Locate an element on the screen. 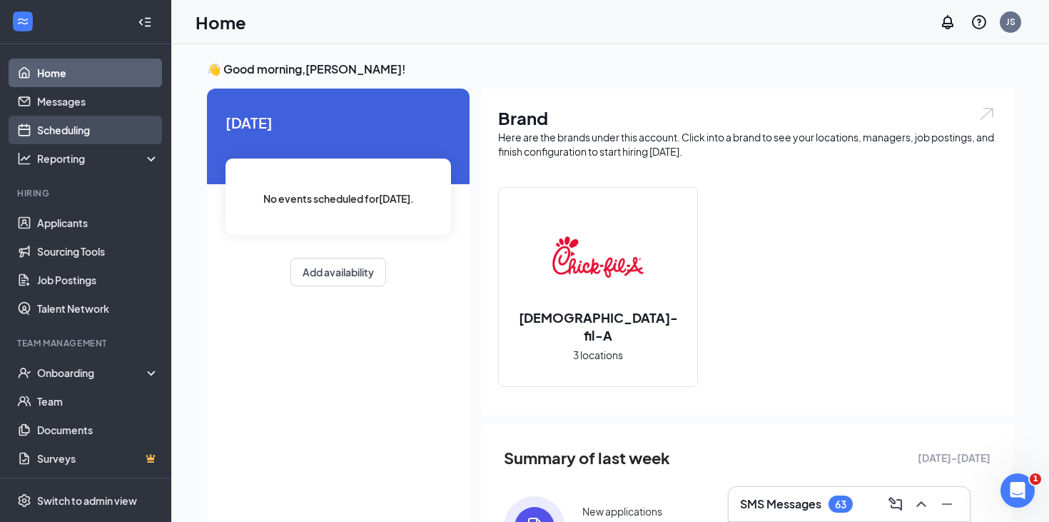 Image resolution: width=1049 pixels, height=522 pixels. svg: Minimize is located at coordinates (947, 504).